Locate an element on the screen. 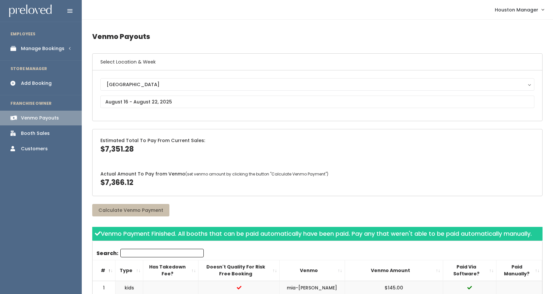 This screenshot has height=294, width=553. th: Venmo: activate to sort column ascending is located at coordinates (312, 270).